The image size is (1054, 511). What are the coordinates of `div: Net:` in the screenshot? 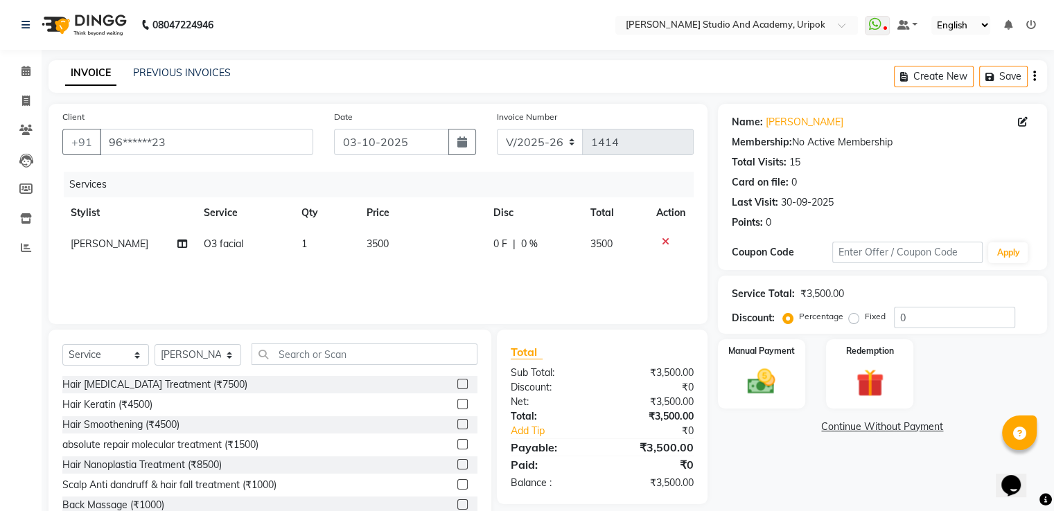 It's located at (551, 402).